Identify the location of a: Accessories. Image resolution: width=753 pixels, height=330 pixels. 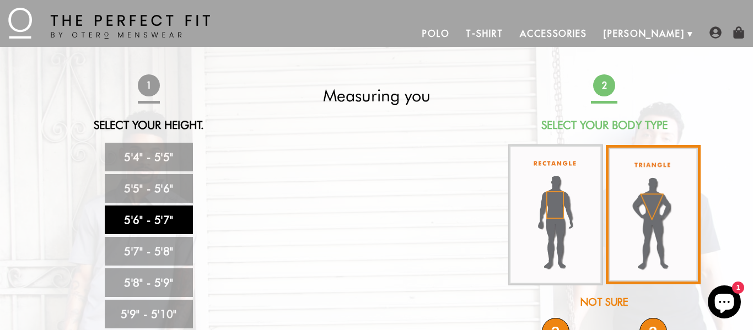
(553, 34).